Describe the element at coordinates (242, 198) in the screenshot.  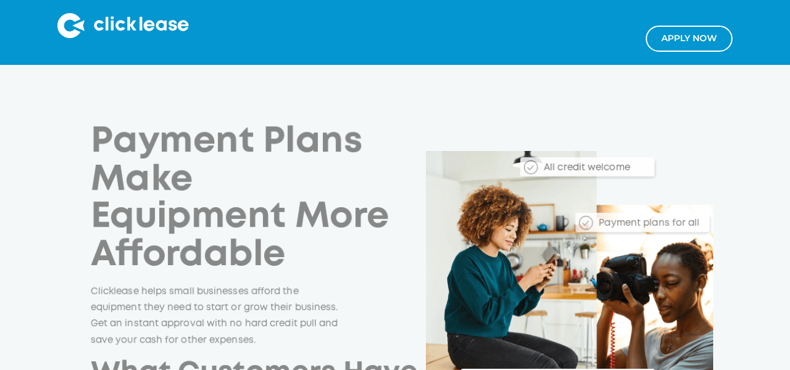
I see `h1: Payment Plans Make Equipment More Affordable` at that location.